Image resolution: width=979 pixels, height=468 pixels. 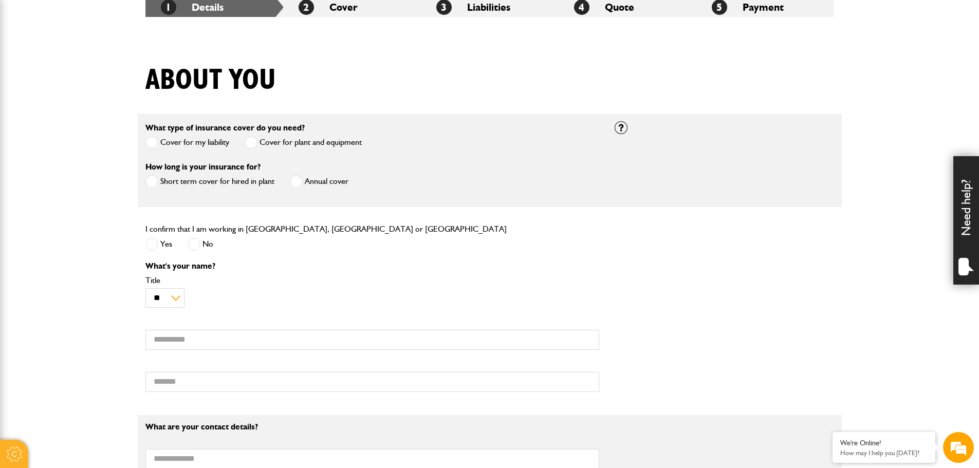 What do you see at coordinates (100, 167) in the screenshot?
I see `input: Enter your phone number` at bounding box center [100, 167].